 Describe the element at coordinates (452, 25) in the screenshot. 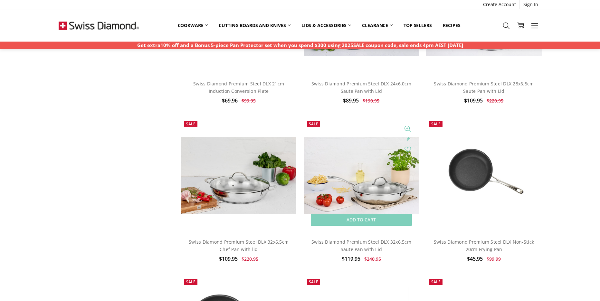

I see `a: Recipes` at that location.